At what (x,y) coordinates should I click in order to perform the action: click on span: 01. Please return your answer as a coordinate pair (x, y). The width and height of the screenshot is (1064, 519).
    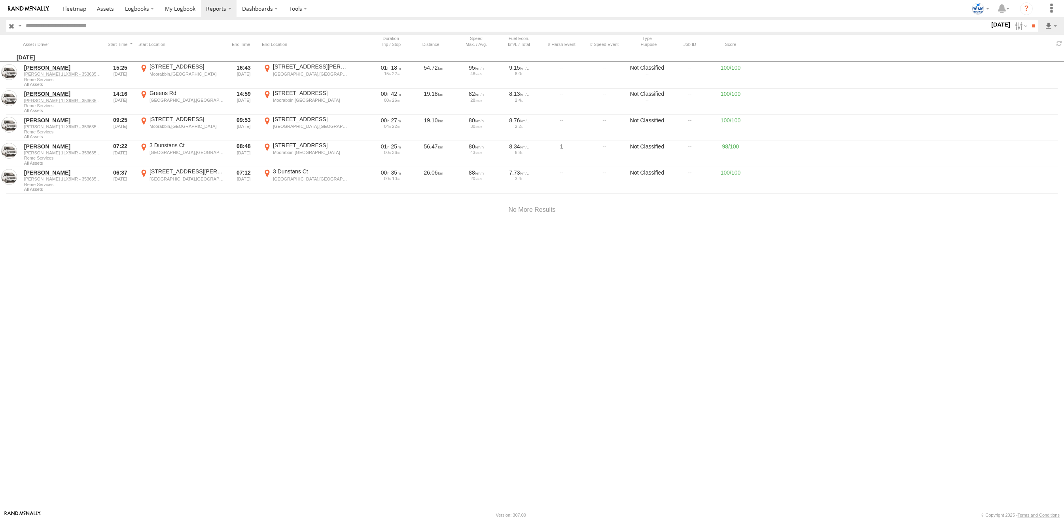
    Looking at the image, I should click on (385, 146).